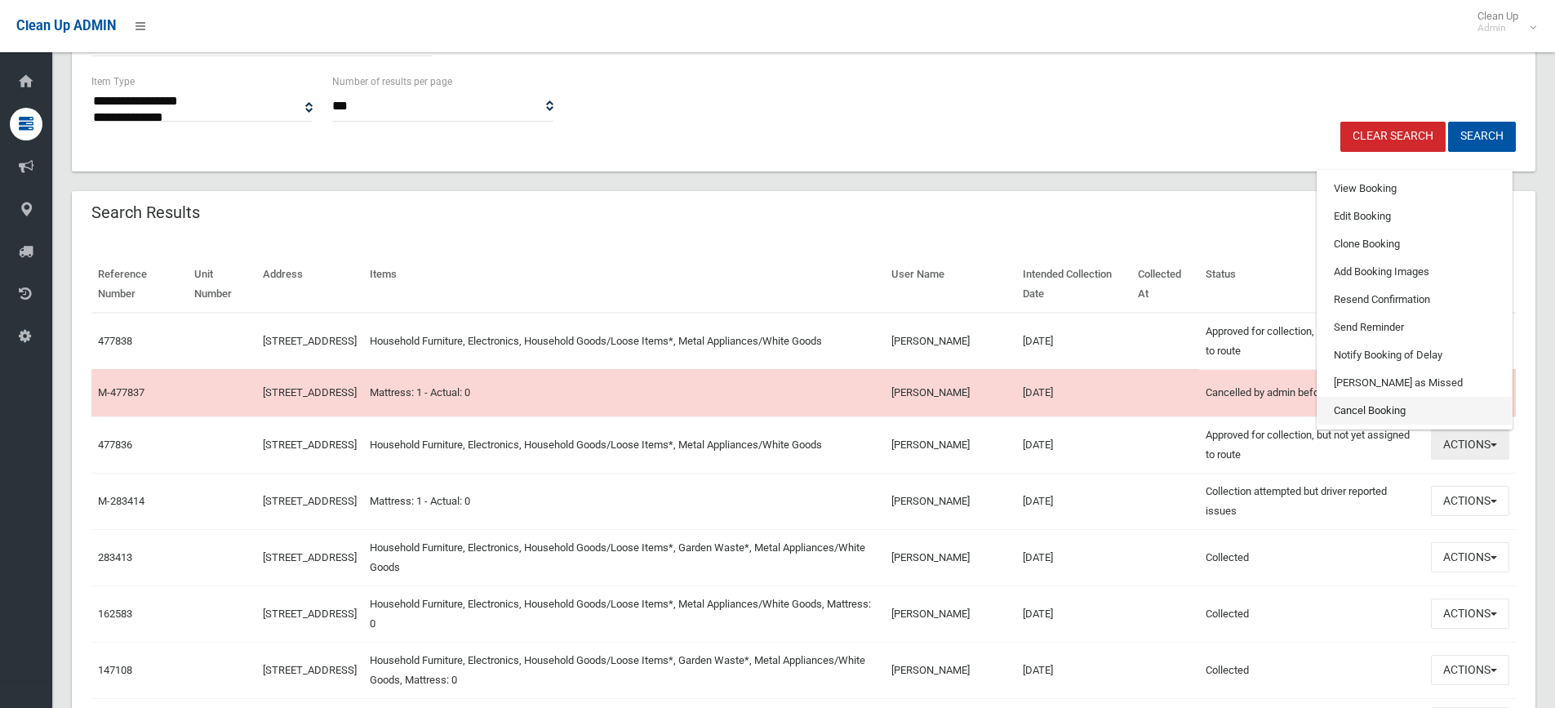 The width and height of the screenshot is (1555, 708). What do you see at coordinates (1498, 28) in the screenshot?
I see `small: Admin` at bounding box center [1498, 28].